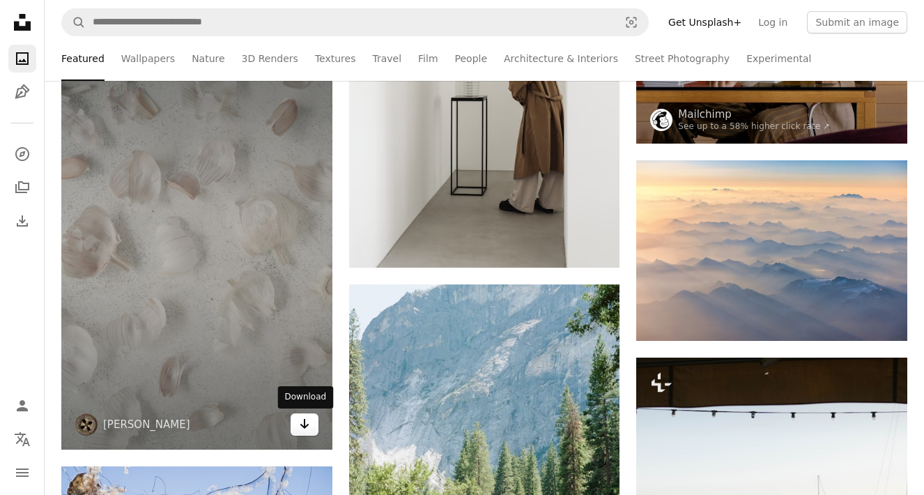 This screenshot has width=924, height=495. What do you see at coordinates (22, 92) in the screenshot?
I see `a: Illustrations` at bounding box center [22, 92].